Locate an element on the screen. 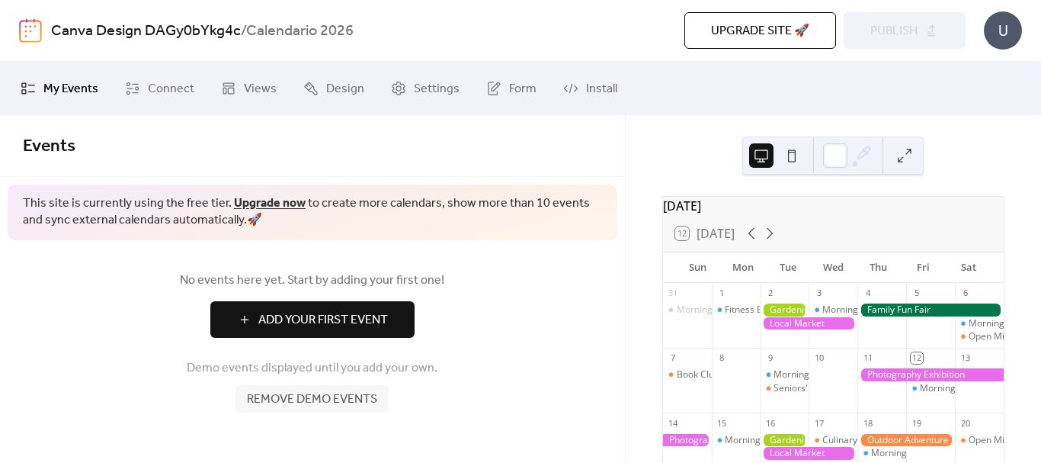 This screenshot has width=1041, height=463. a: My Events is located at coordinates (59, 88).